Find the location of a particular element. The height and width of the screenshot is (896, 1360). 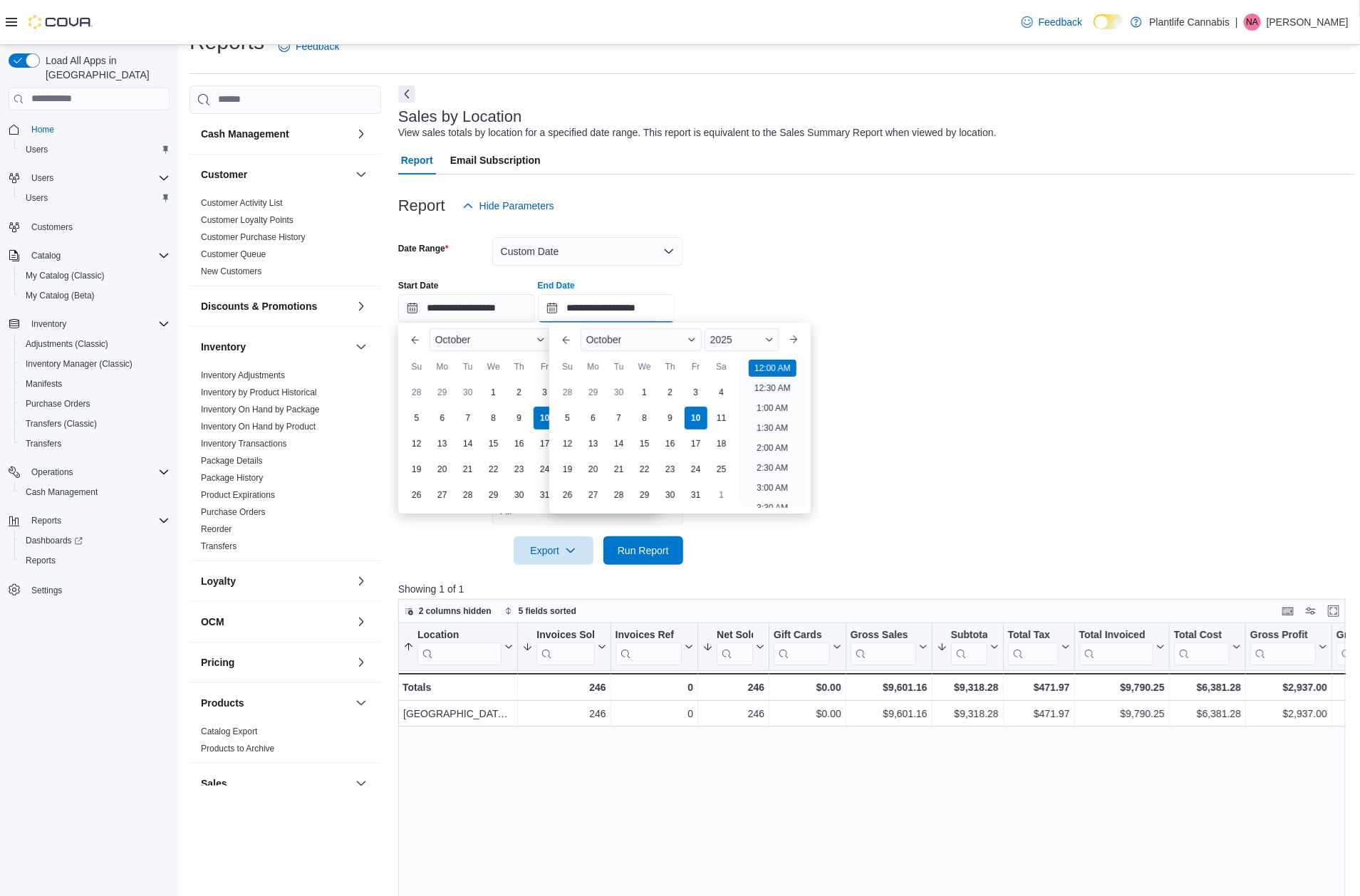

li: 1:30 AM is located at coordinates (773, 428).